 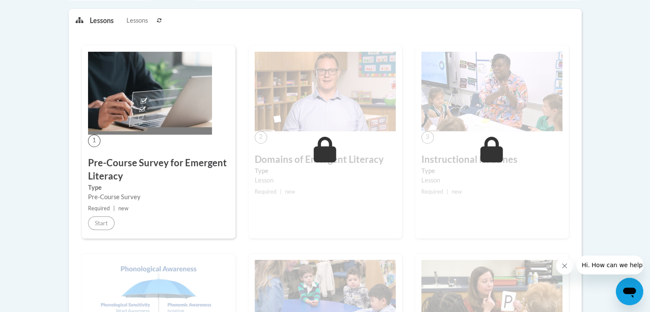 What do you see at coordinates (427, 137) in the screenshot?
I see `span: 3` at bounding box center [427, 137].